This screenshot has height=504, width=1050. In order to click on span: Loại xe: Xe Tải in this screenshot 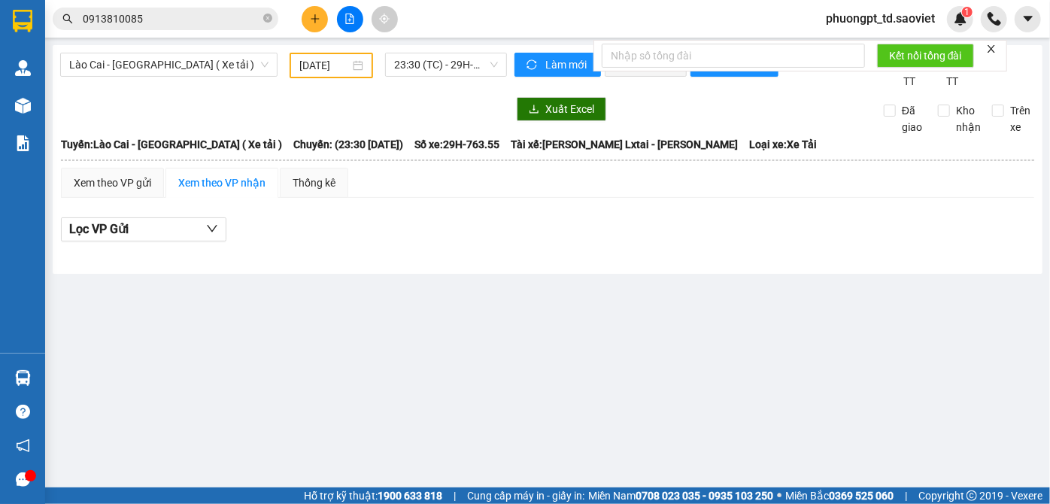, I will do `click(783, 144)`.